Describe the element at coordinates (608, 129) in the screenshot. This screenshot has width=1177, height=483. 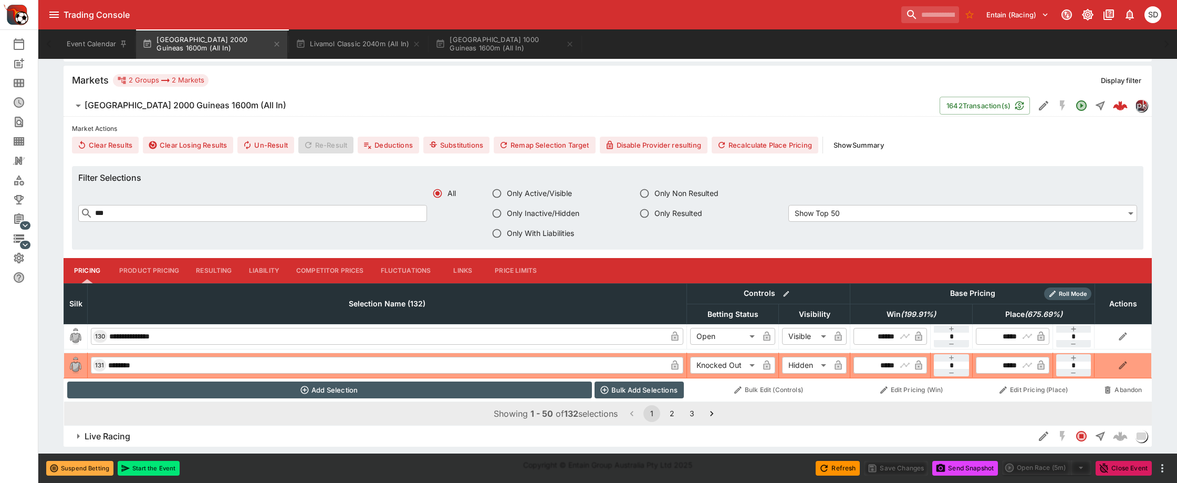
I see `label: Market Actions` at that location.